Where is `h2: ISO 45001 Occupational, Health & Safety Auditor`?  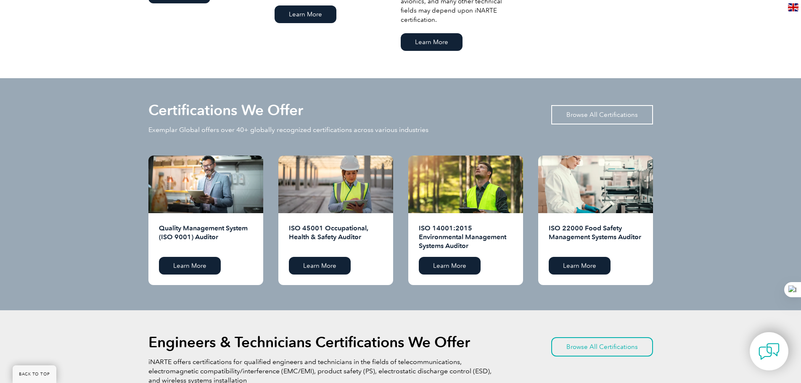 h2: ISO 45001 Occupational, Health & Safety Auditor is located at coordinates (336, 237).